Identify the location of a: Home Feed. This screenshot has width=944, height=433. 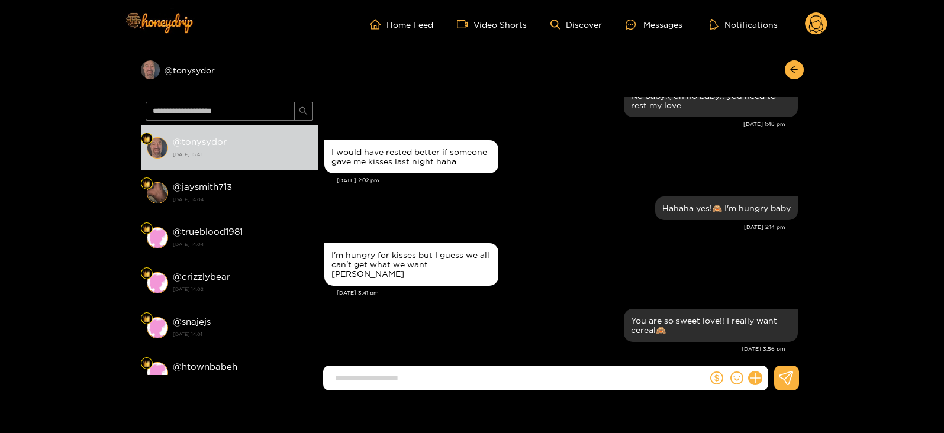
(401, 24).